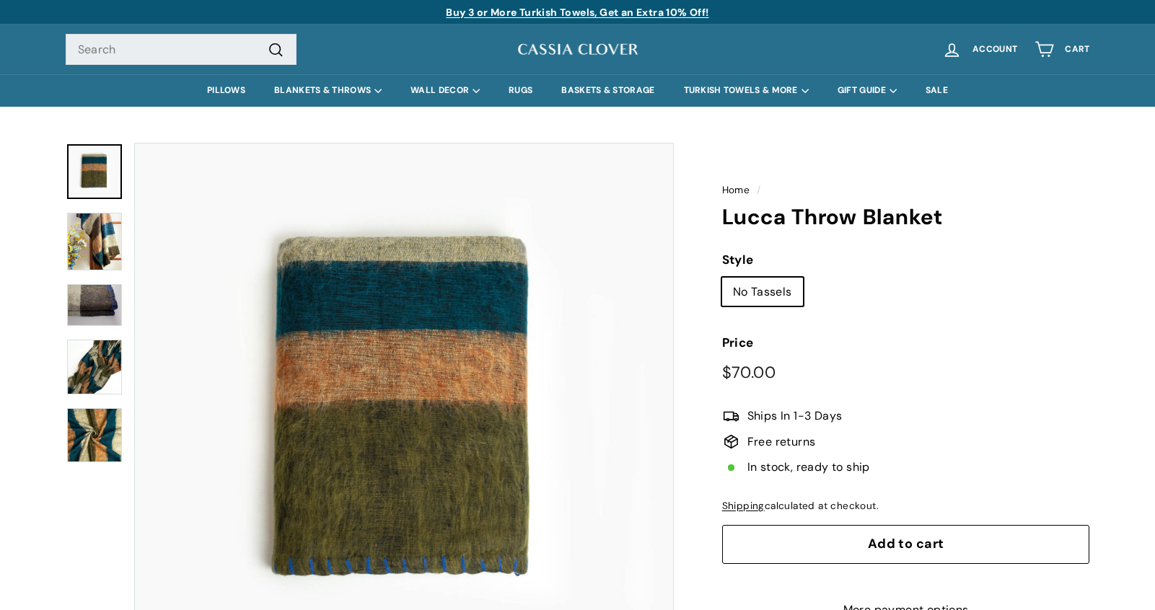 The width and height of the screenshot is (1155, 610). Describe the element at coordinates (607, 90) in the screenshot. I see `a: BASKETS & STORAGE` at that location.